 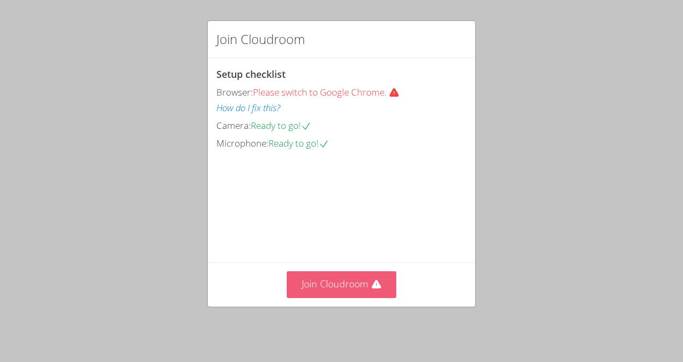 I want to click on span: Camera:, so click(x=234, y=125).